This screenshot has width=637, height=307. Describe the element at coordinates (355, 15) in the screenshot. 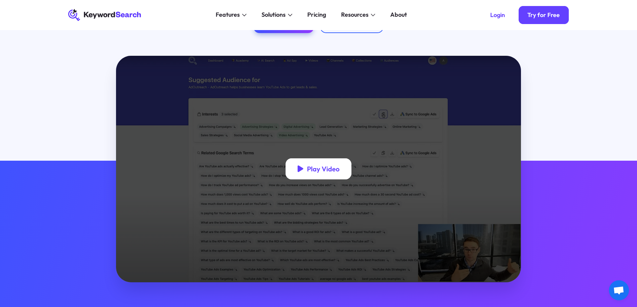

I see `div: Resources` at that location.